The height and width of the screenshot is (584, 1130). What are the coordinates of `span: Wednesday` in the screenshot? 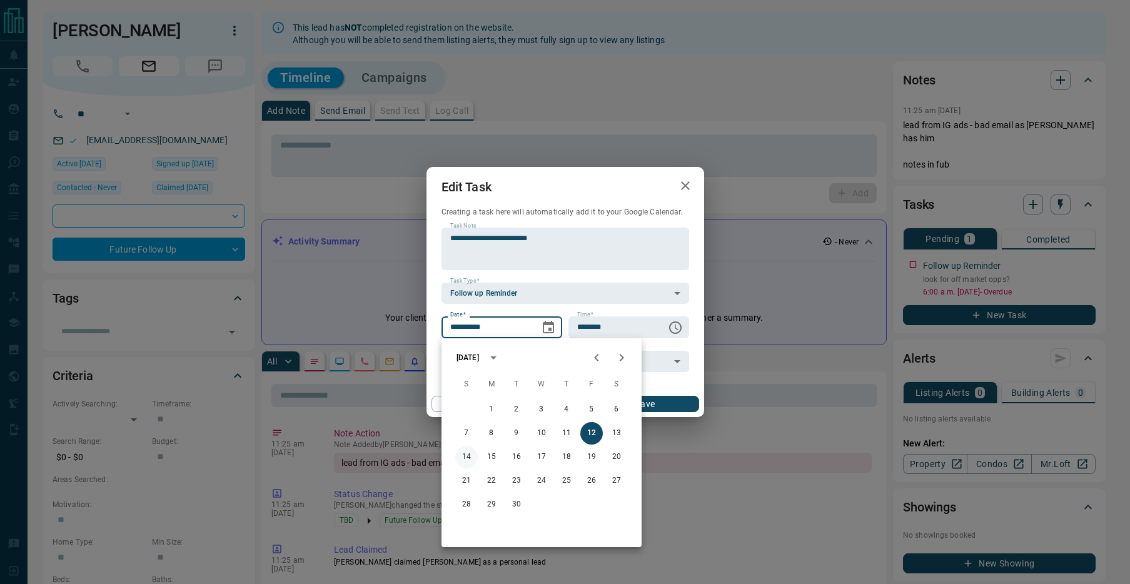 It's located at (541, 384).